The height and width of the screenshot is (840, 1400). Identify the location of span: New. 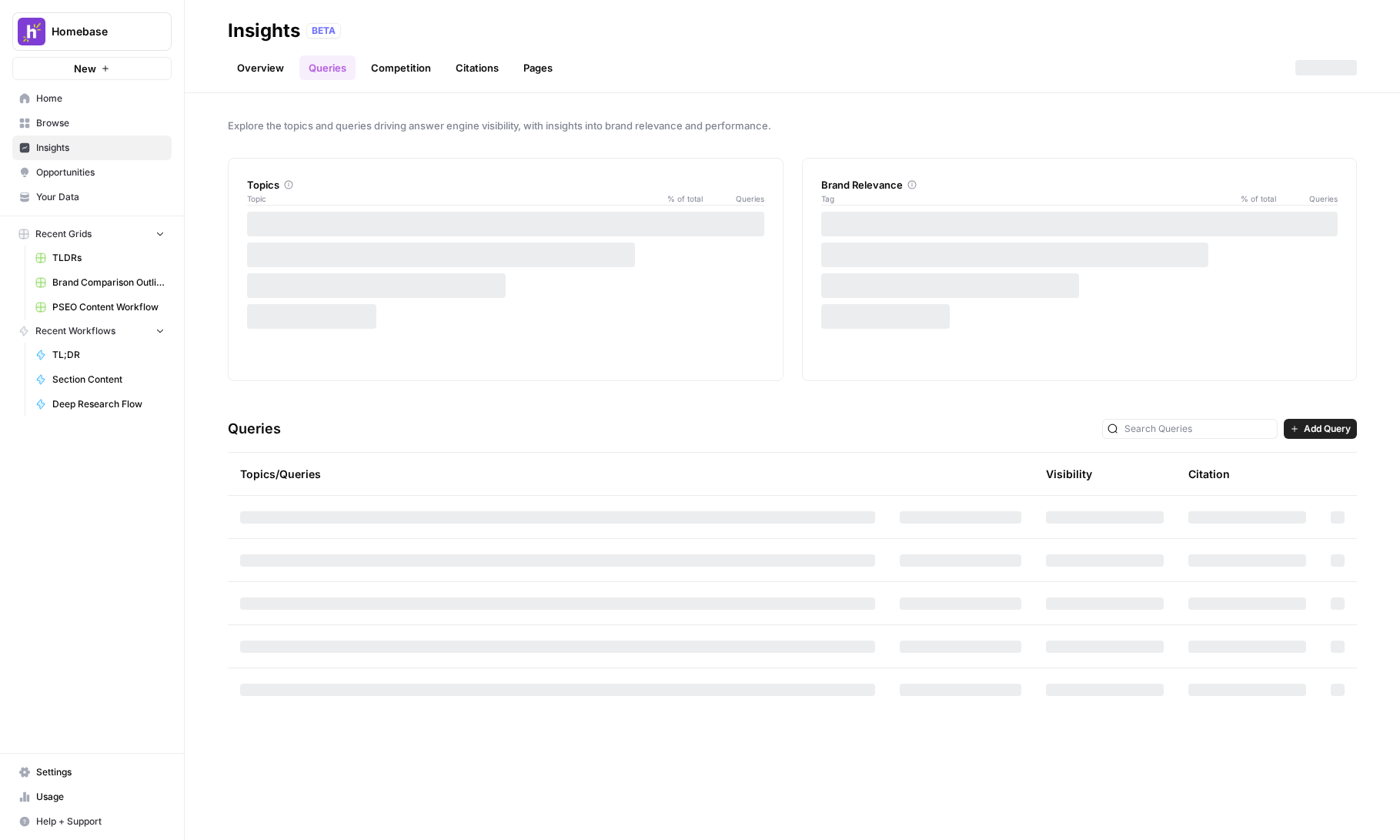
(85, 69).